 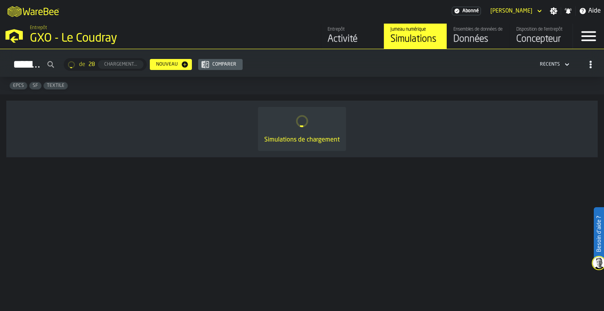 What do you see at coordinates (352, 36) in the screenshot?
I see `a: link-to-/wh/i/efd9e906-5eb9-41af-aac9-d3e075764b8d/feed/` at bounding box center [352, 36].